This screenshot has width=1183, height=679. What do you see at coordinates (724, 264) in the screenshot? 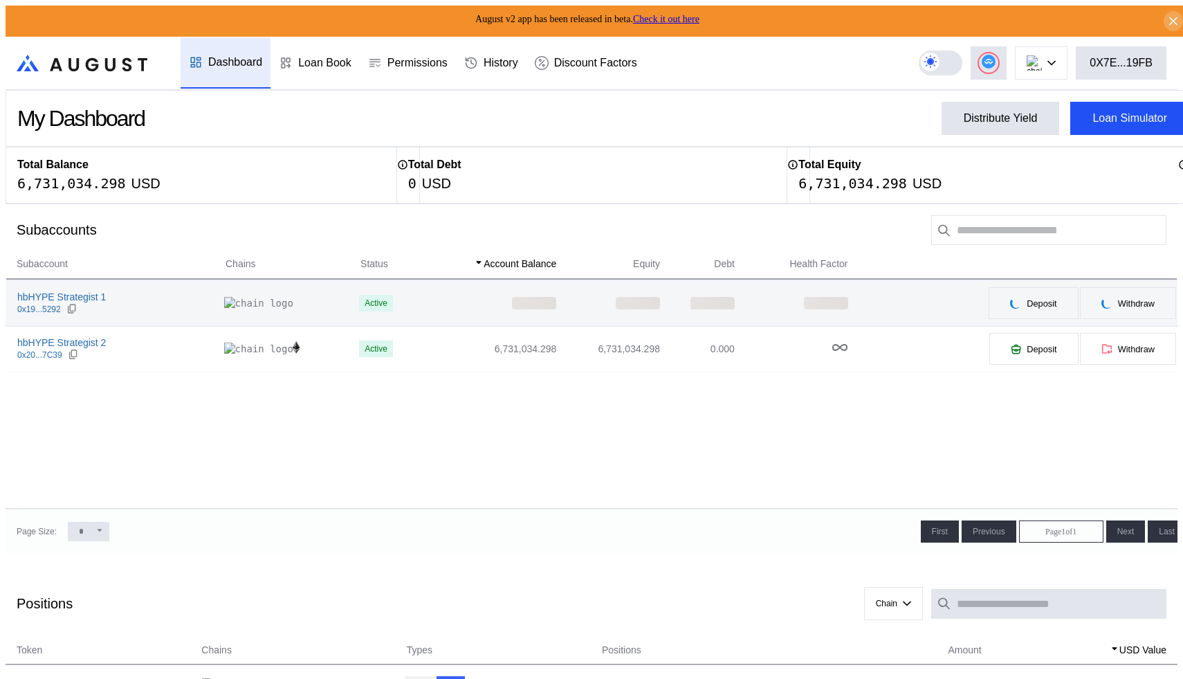
I see `span: Debt` at bounding box center [724, 264].